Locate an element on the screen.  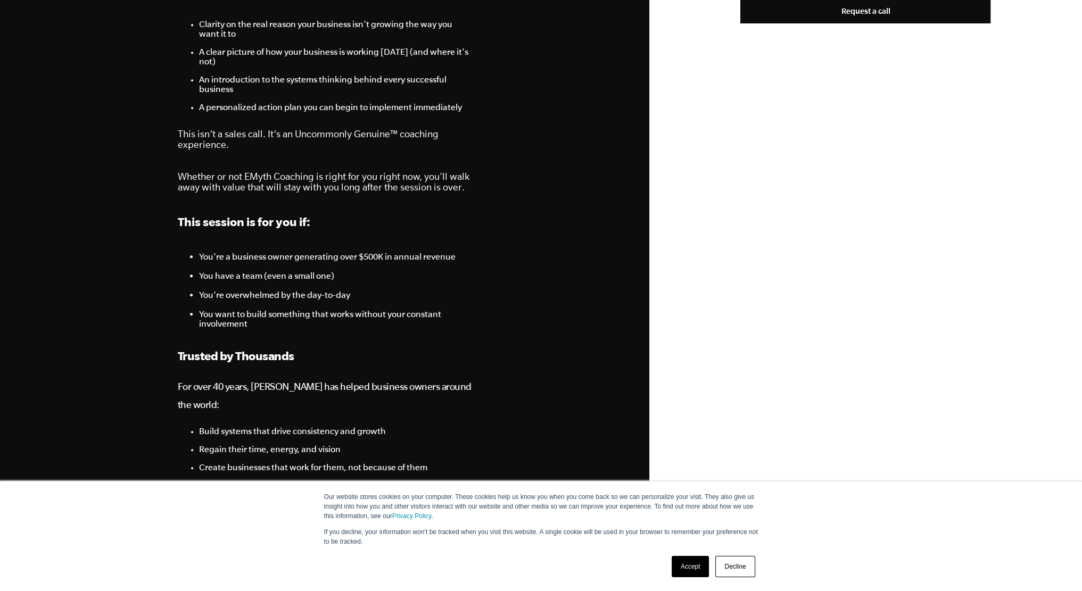
p: Our website stores cookies on your computer. These cookies help us know you when you come back so... is located at coordinates (541, 507).